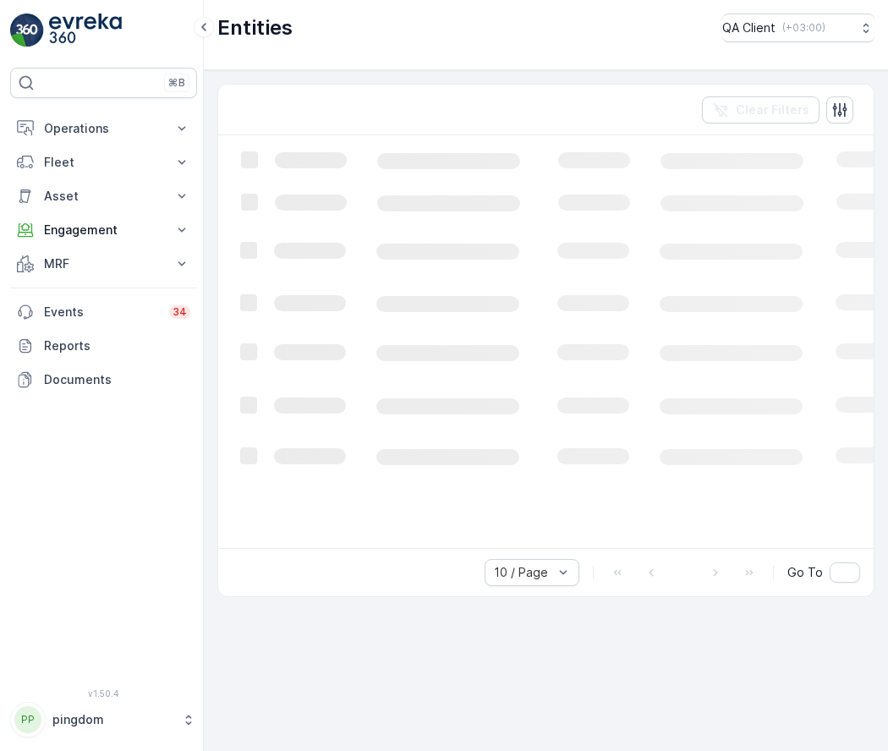 This screenshot has height=751, width=888. I want to click on p: 34, so click(179, 312).